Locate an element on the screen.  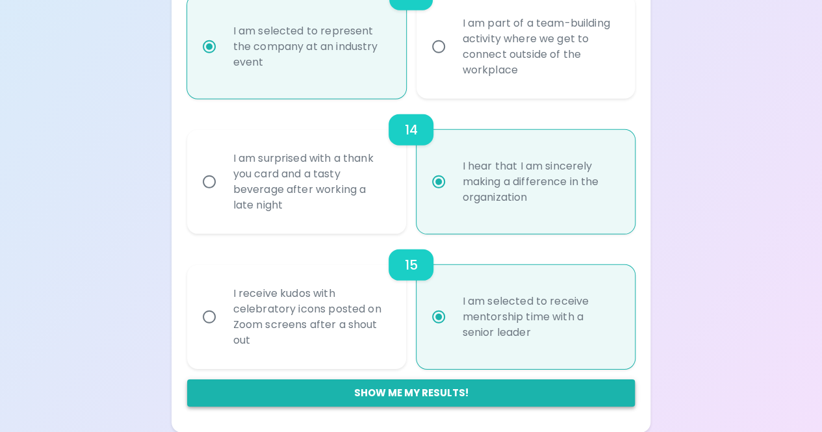
div: I receive kudos with celebratory icons posted on Zoom screens after a shout out is located at coordinates (311, 317).